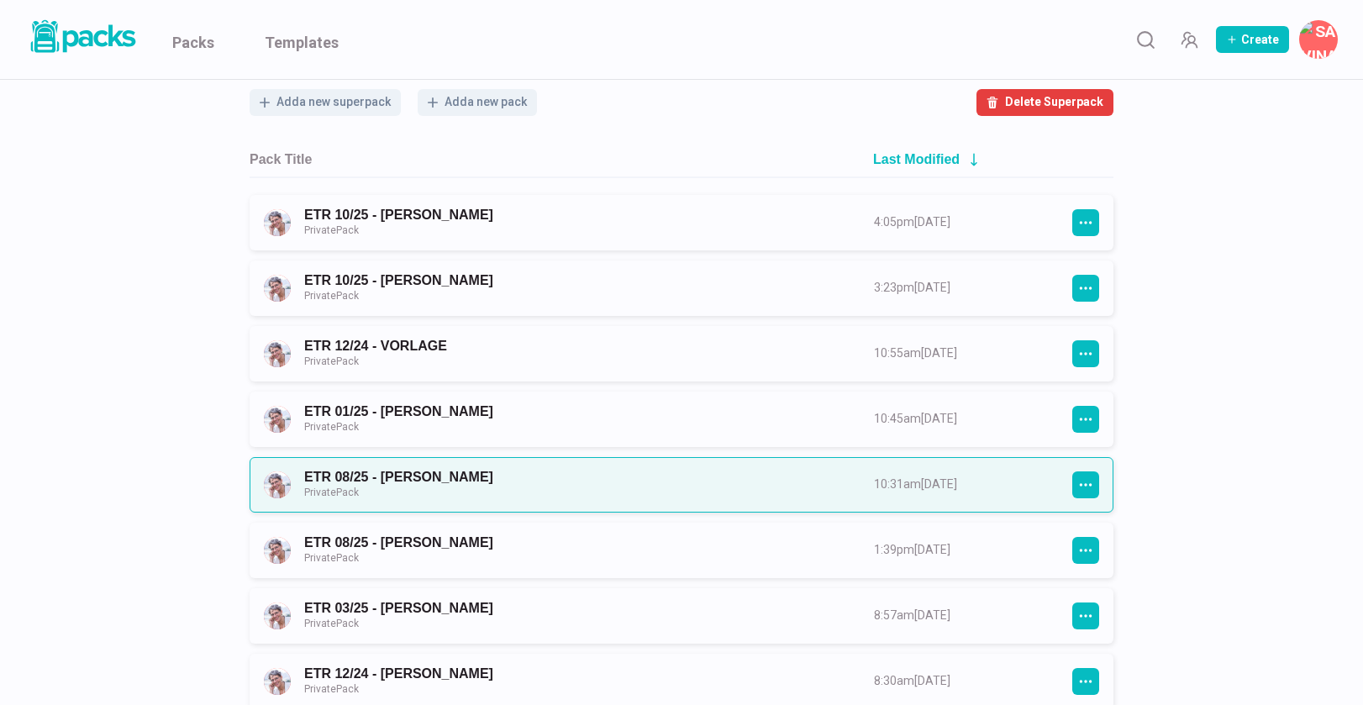 This screenshot has width=1363, height=705. I want to click on button: Adda new superpack, so click(325, 103).